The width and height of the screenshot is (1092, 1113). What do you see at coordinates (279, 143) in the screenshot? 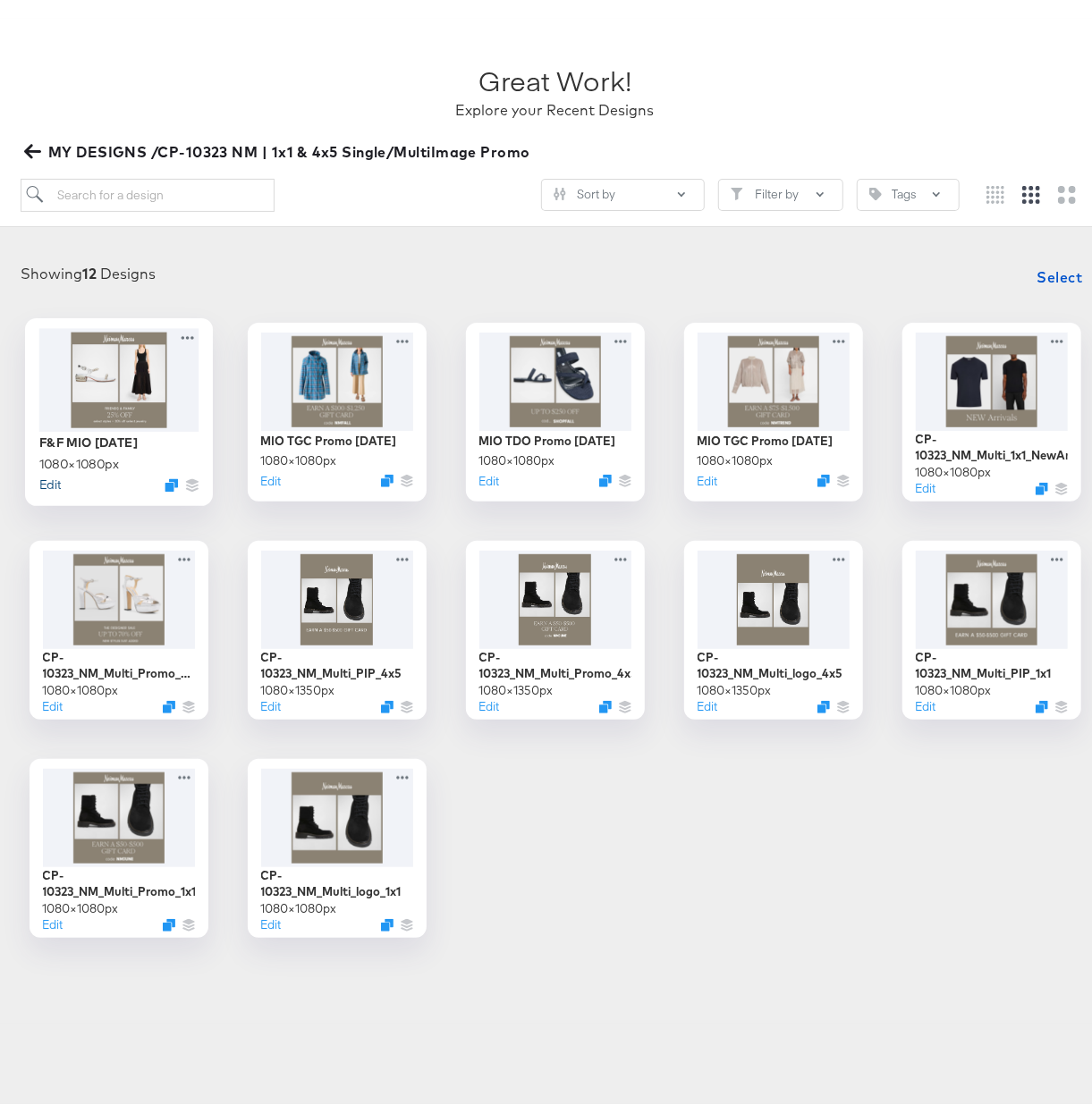
I see `button: MY DESIGNS /CP-10323 NM | 1x1 & 4x5 Single/MultiImage Promo` at bounding box center [279, 143].